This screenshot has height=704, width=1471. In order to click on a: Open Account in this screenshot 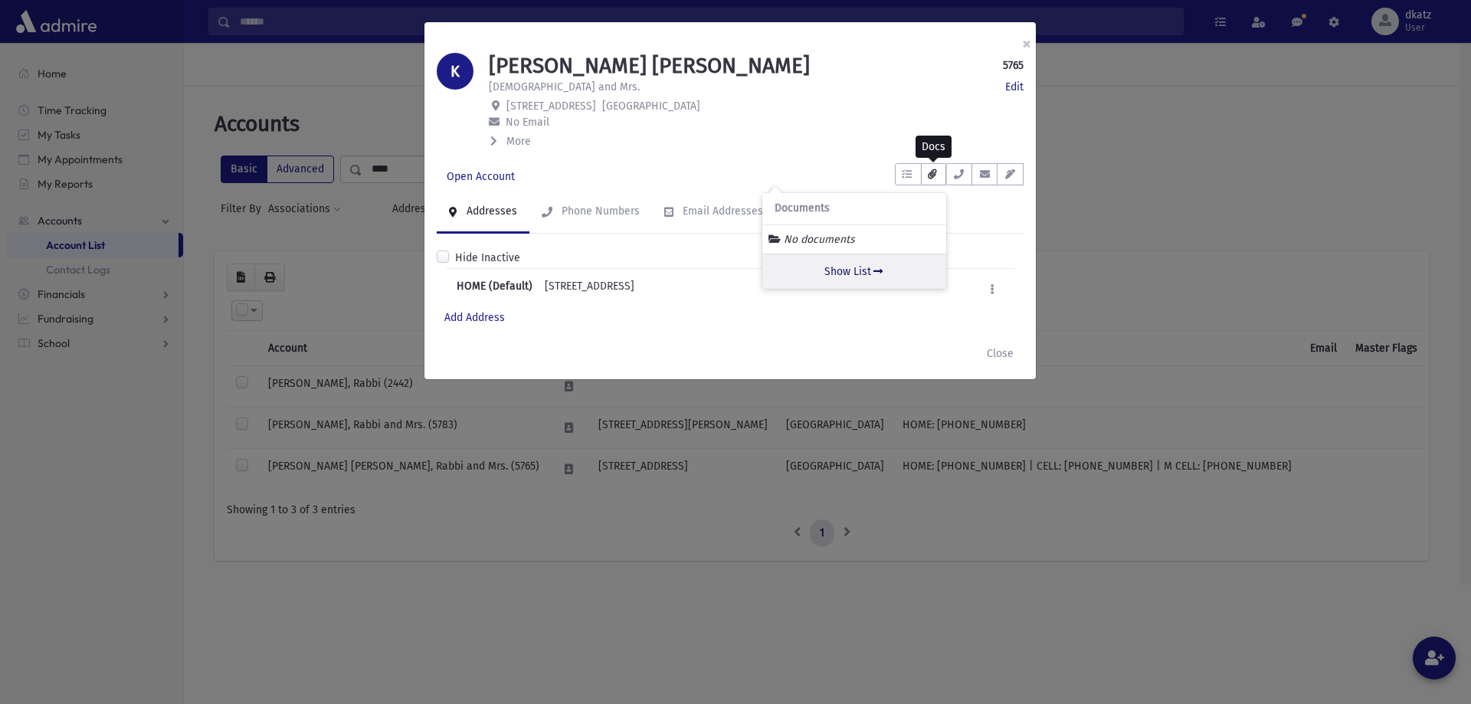, I will do `click(480, 177)`.